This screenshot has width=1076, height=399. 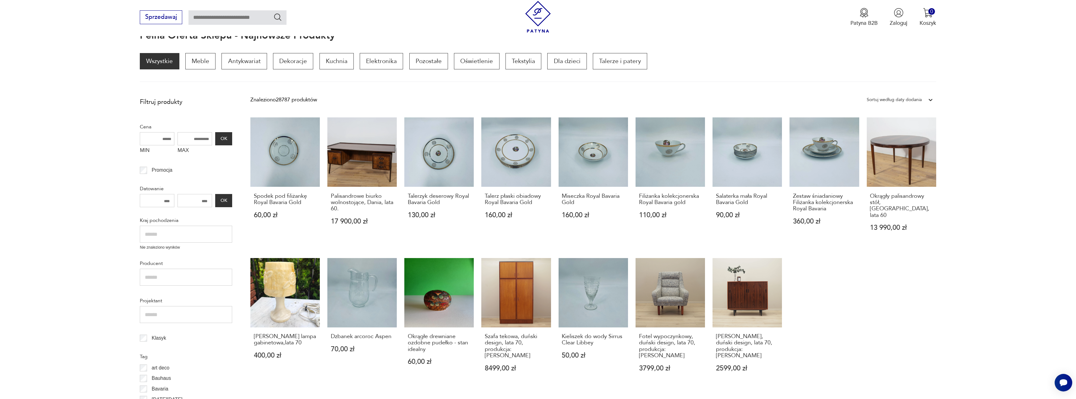 I want to click on a: Ikona medaluPatyna B2B, so click(x=864, y=17).